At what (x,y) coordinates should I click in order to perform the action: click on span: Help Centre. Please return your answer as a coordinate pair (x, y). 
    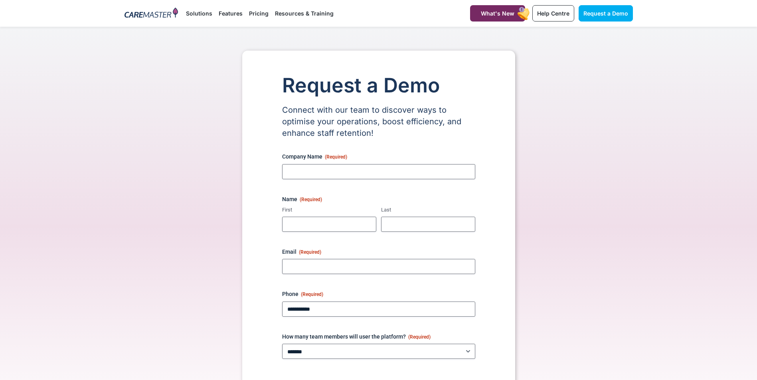
    Looking at the image, I should click on (553, 13).